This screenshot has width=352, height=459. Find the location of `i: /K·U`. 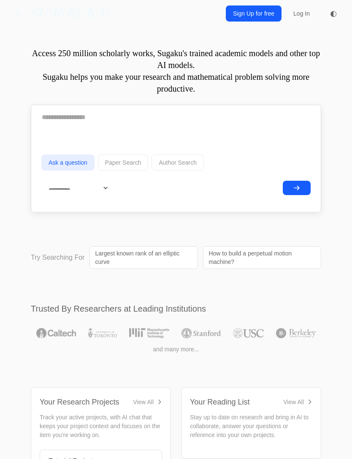

i: /K·U is located at coordinates (94, 14).